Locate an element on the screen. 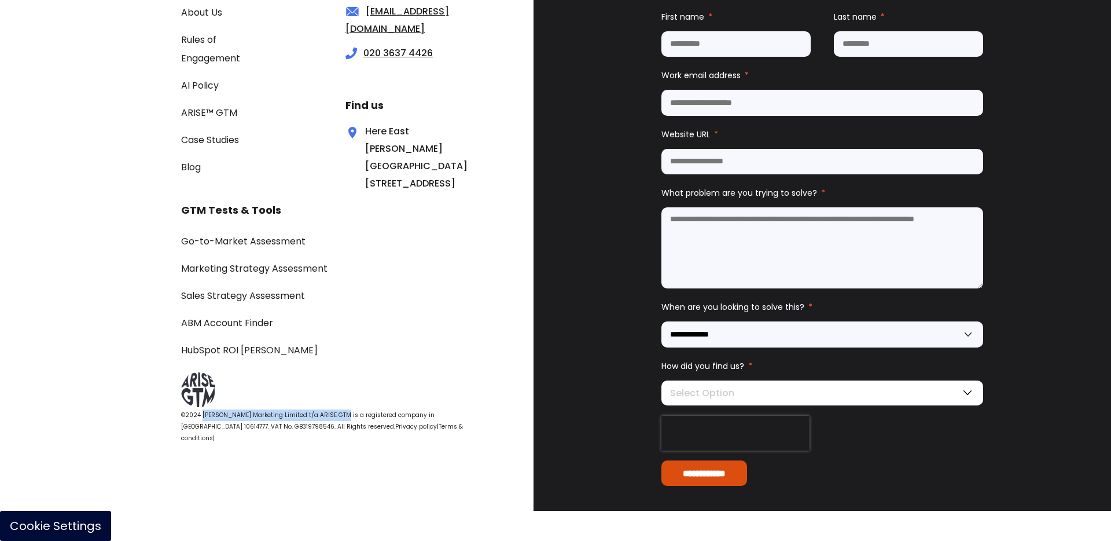 The width and height of the screenshot is (1111, 541). a: Rules of Engagement is located at coordinates (211, 49).